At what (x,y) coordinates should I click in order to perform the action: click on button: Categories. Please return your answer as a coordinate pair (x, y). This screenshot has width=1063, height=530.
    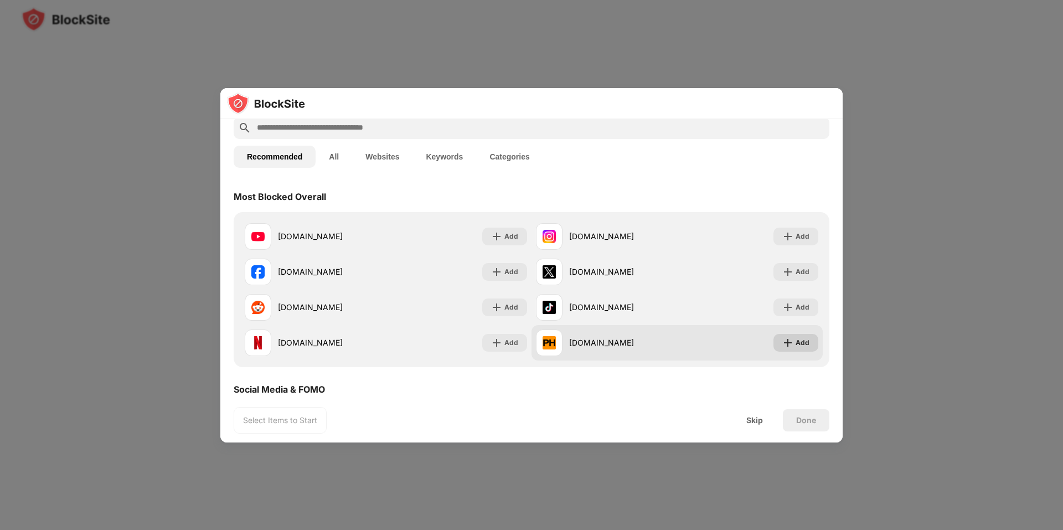
    Looking at the image, I should click on (509, 157).